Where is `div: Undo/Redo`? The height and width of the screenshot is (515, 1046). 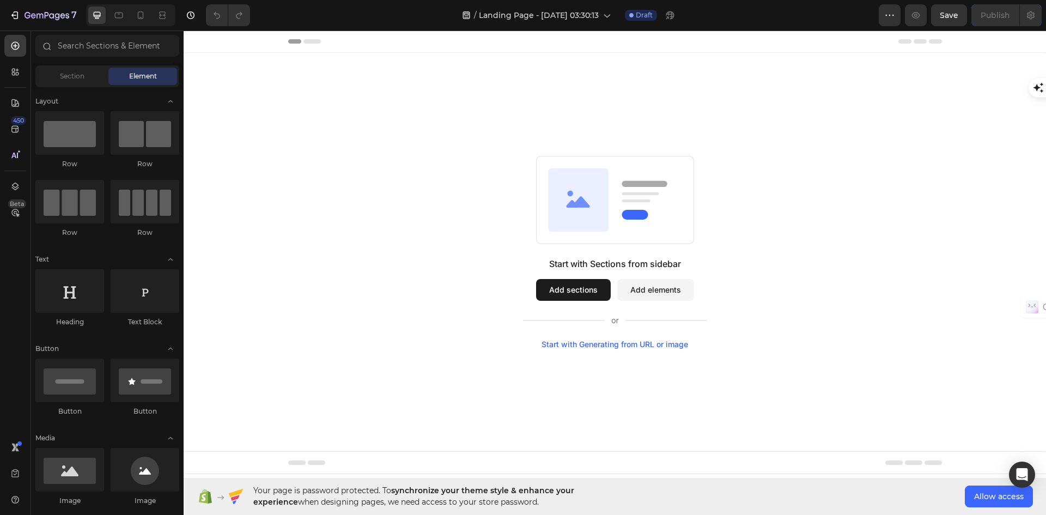 div: Undo/Redo is located at coordinates (228, 15).